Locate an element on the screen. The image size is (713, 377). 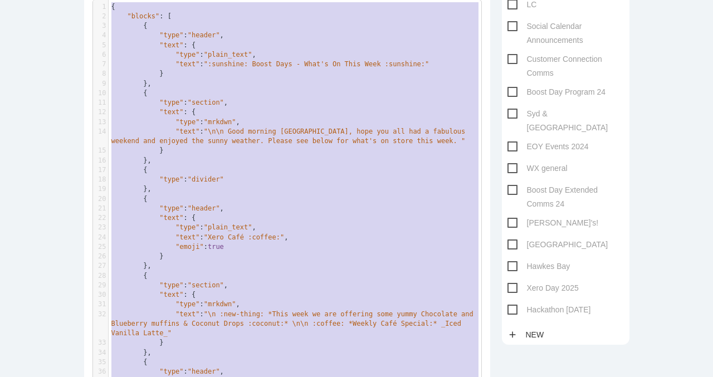
div: 23 is located at coordinates (100, 227).